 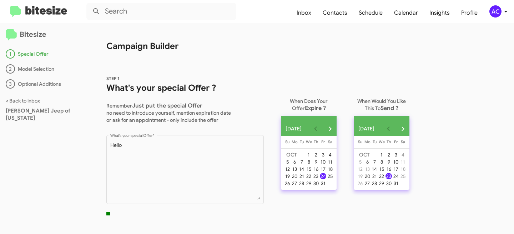 What do you see at coordinates (330, 169) in the screenshot?
I see `div: 18` at bounding box center [330, 169].